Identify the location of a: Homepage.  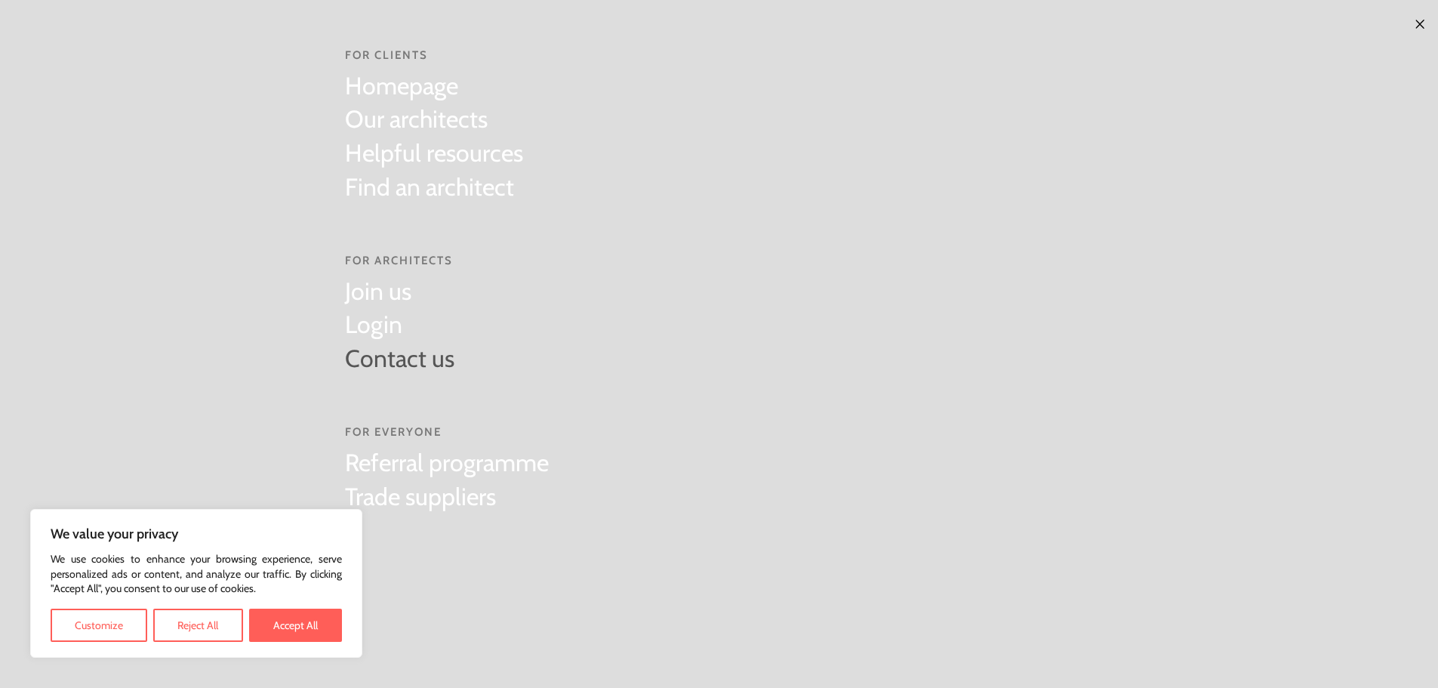
(434, 86).